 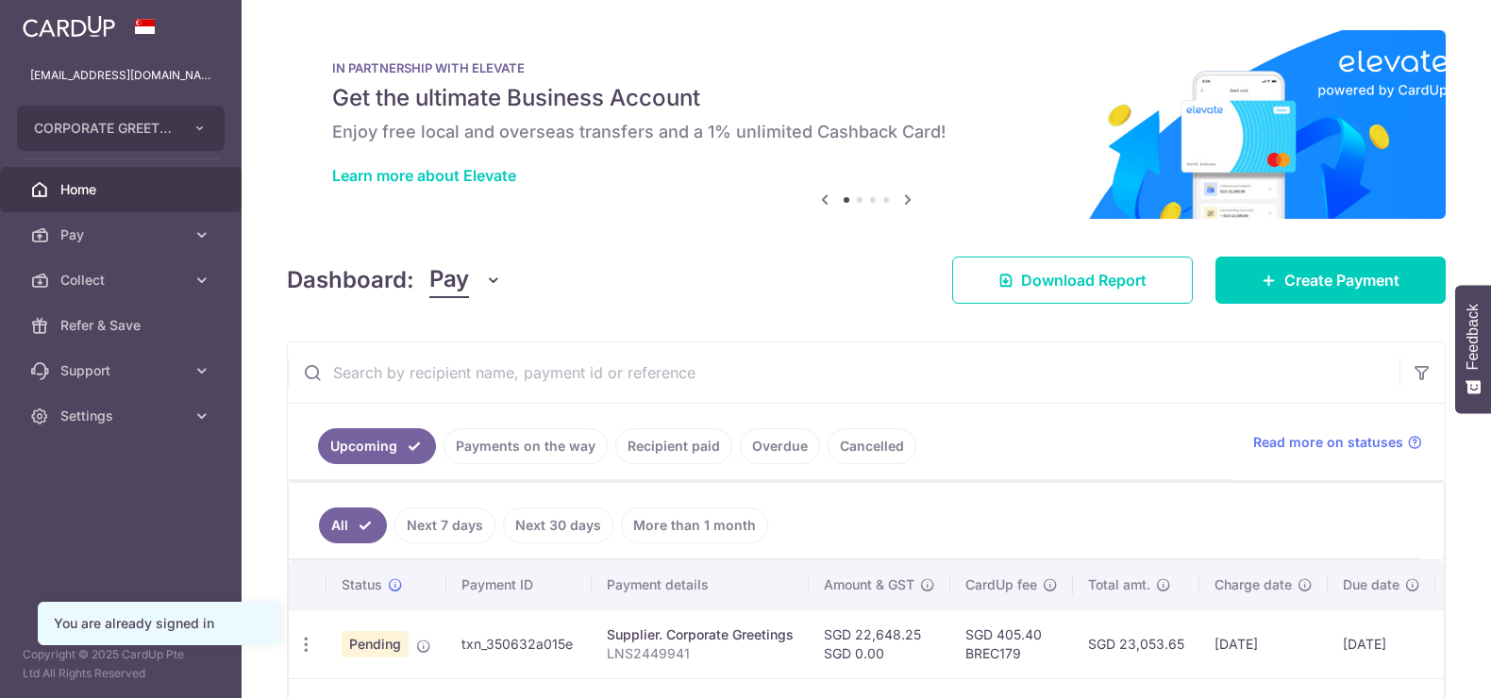 I want to click on span: Home, so click(x=123, y=190).